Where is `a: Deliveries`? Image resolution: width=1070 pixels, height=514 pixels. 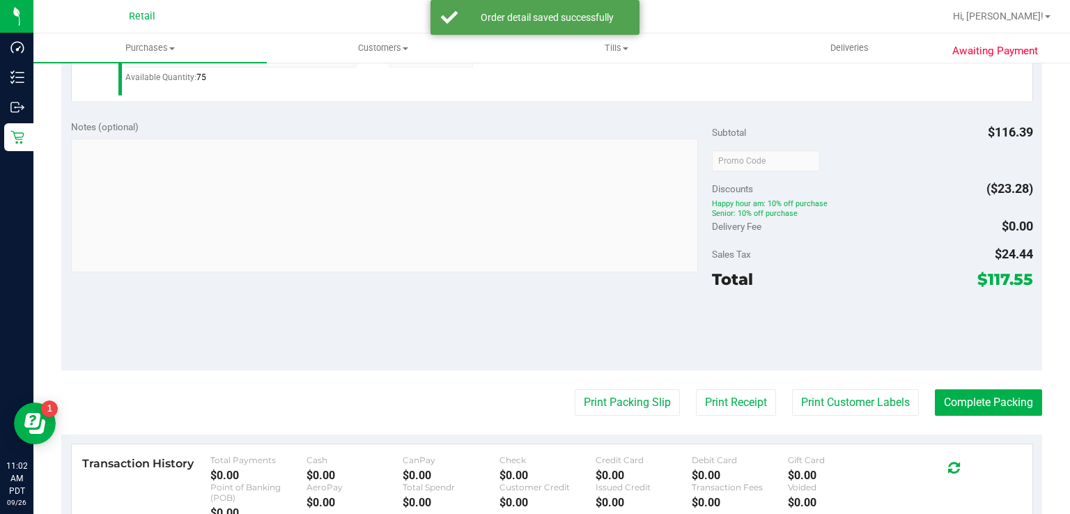
a: Deliveries is located at coordinates (849, 48).